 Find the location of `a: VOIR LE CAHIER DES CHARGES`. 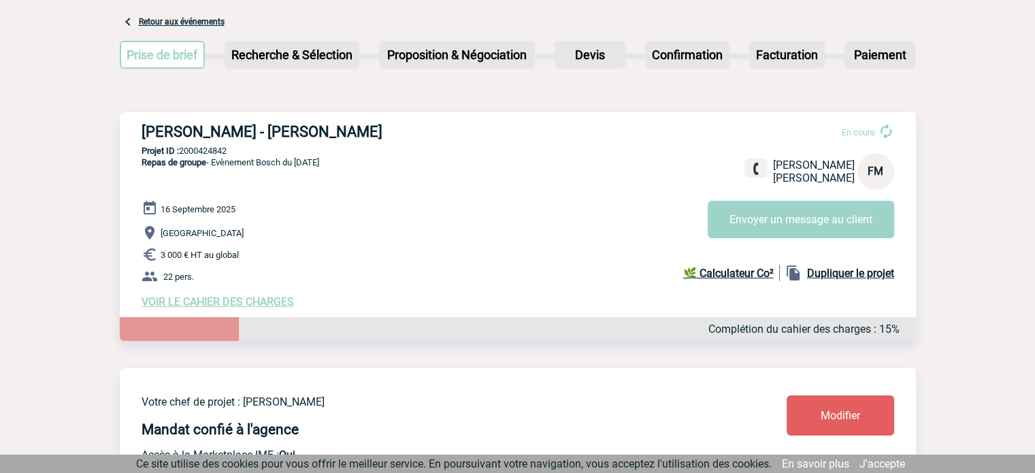

a: VOIR LE CAHIER DES CHARGES is located at coordinates (218, 302).